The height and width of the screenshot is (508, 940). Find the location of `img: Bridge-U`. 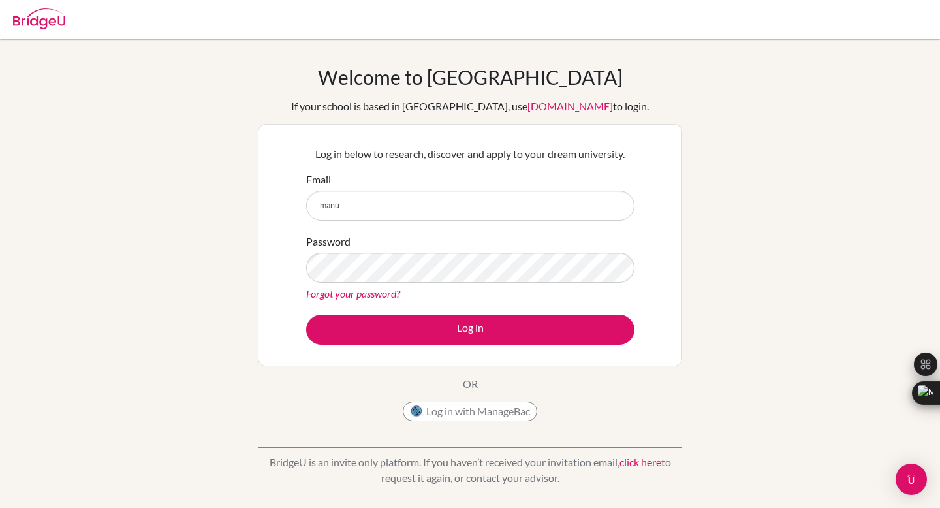

img: Bridge-U is located at coordinates (39, 19).